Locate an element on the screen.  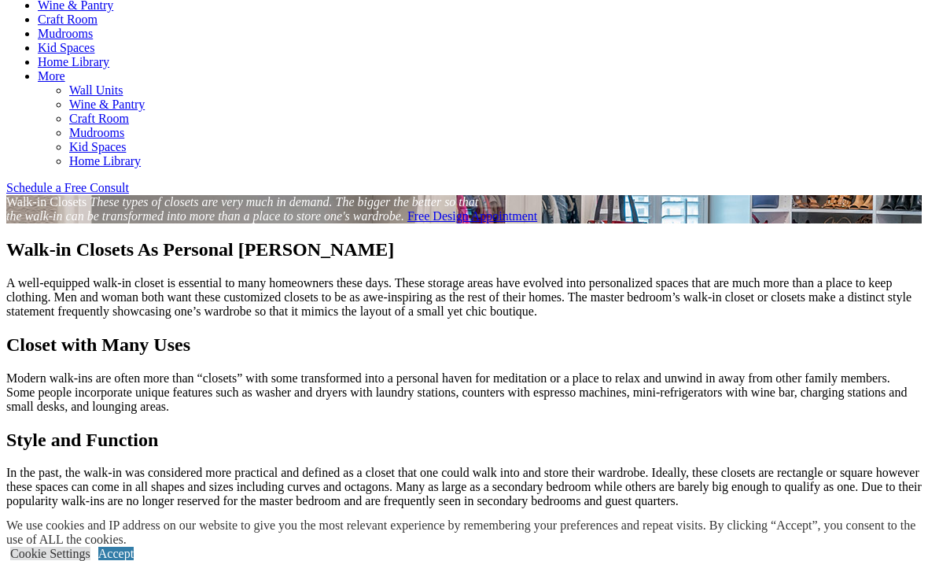
p: A well-equipped walk-in closet is essential to many homeowners these days. These storage areas ha... is located at coordinates (464, 297).